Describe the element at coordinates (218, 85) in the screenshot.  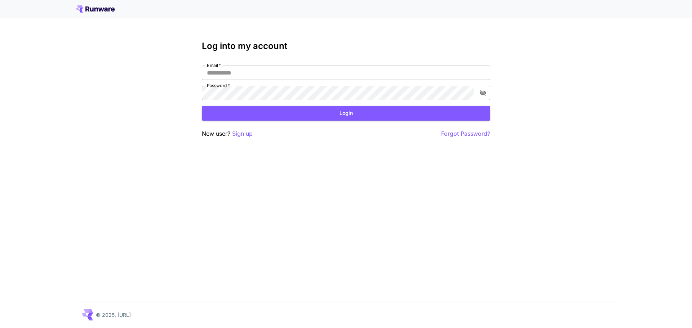
I see `label: Password` at that location.